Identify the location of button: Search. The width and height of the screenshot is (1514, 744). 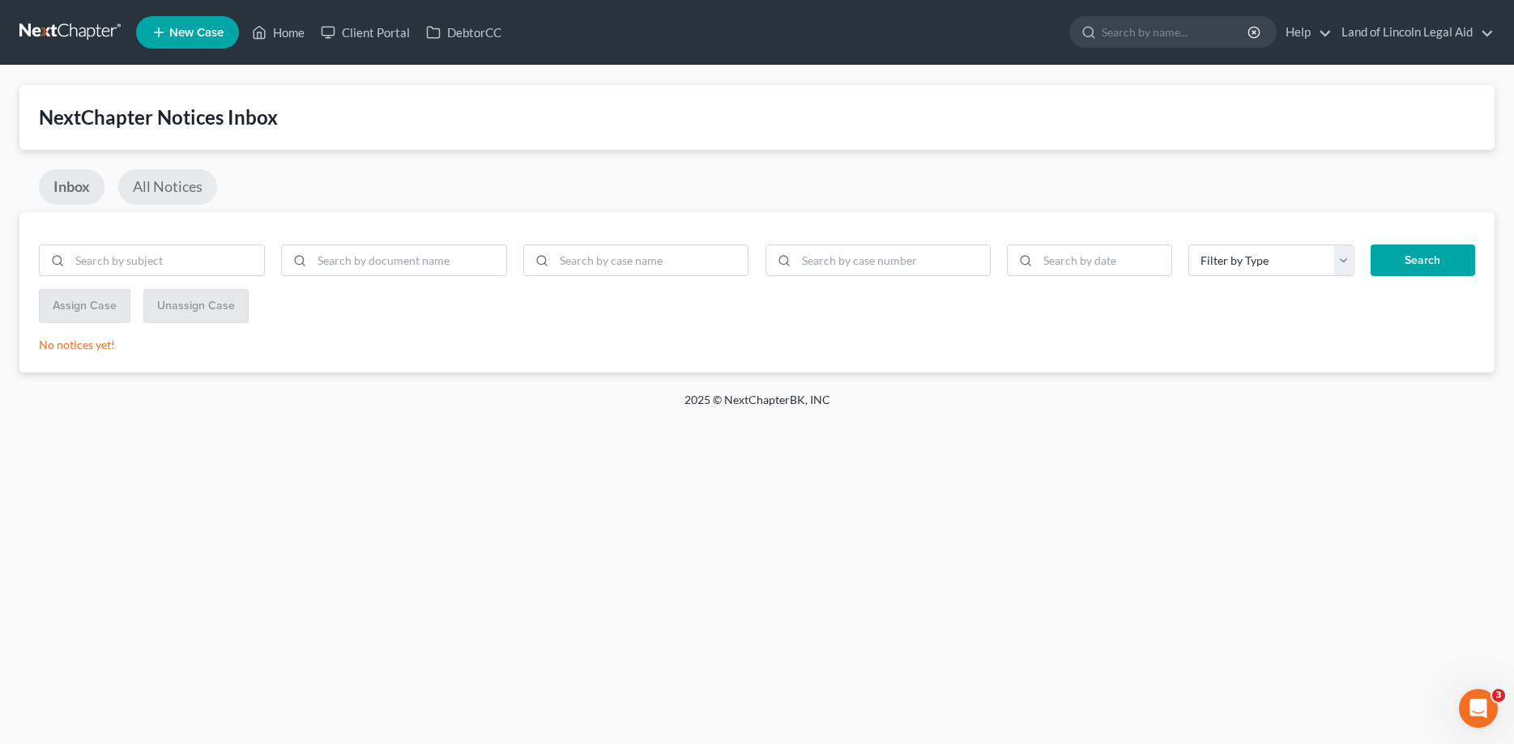
(1422, 261).